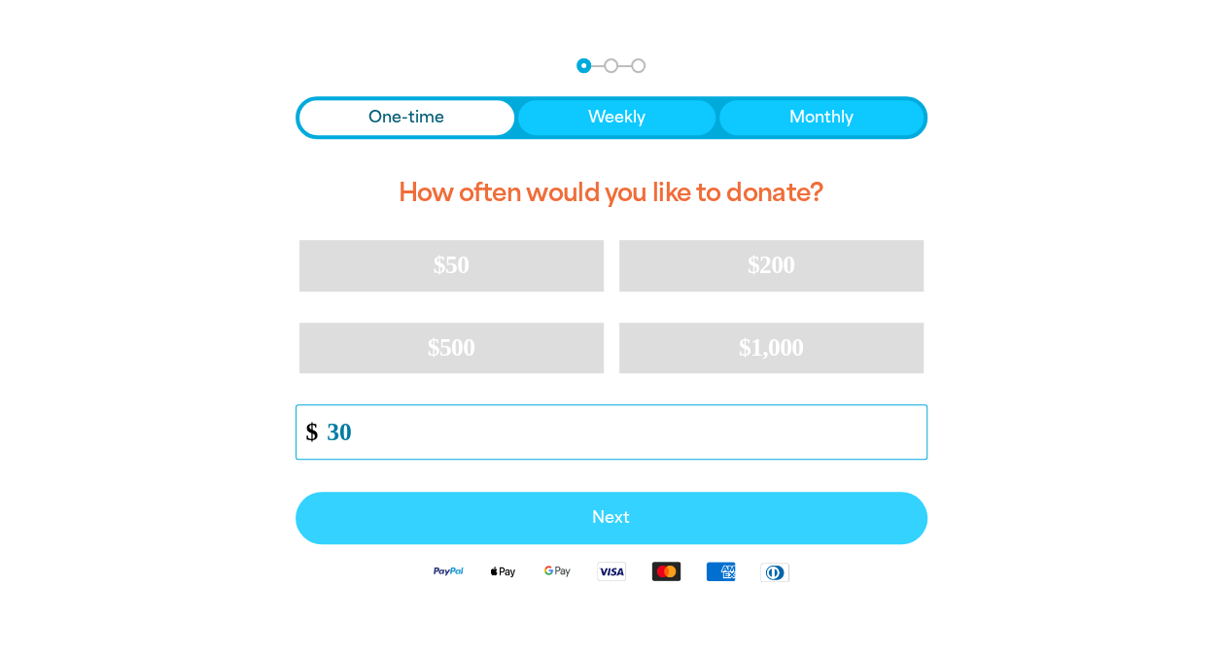 This screenshot has width=1222, height=655. What do you see at coordinates (616, 118) in the screenshot?
I see `span: Weekly` at bounding box center [616, 118].